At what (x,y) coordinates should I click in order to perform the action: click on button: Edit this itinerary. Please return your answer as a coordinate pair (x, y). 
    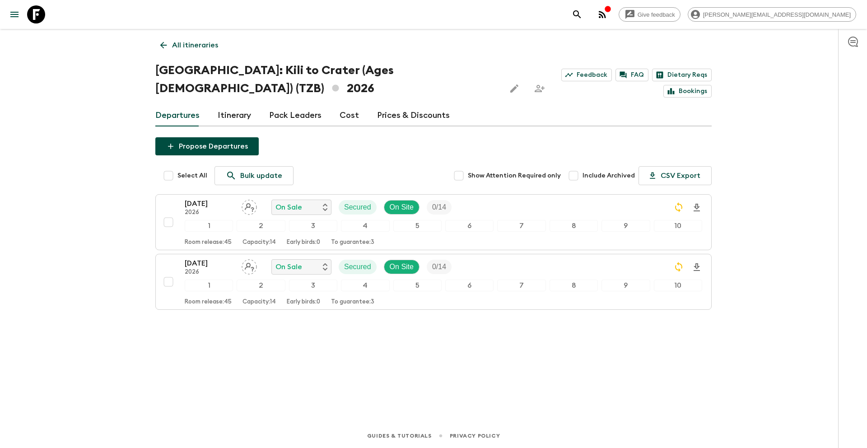
    Looking at the image, I should click on (514, 88).